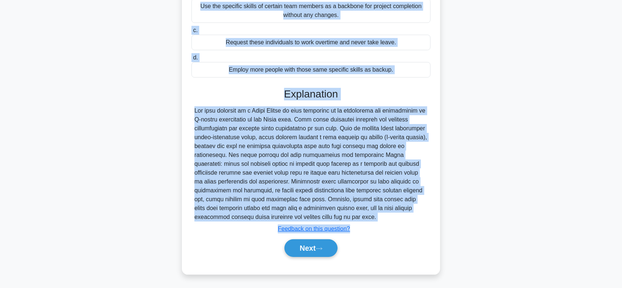 The width and height of the screenshot is (622, 288). What do you see at coordinates (314, 228) in the screenshot?
I see `a: Feedback on this question?` at bounding box center [314, 228].